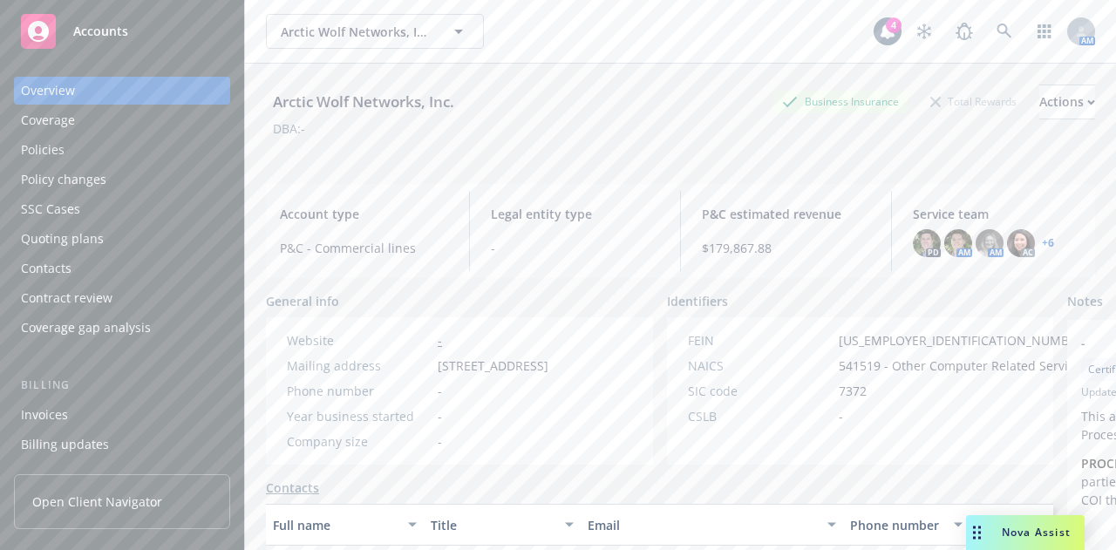  I want to click on div: Overview, so click(48, 91).